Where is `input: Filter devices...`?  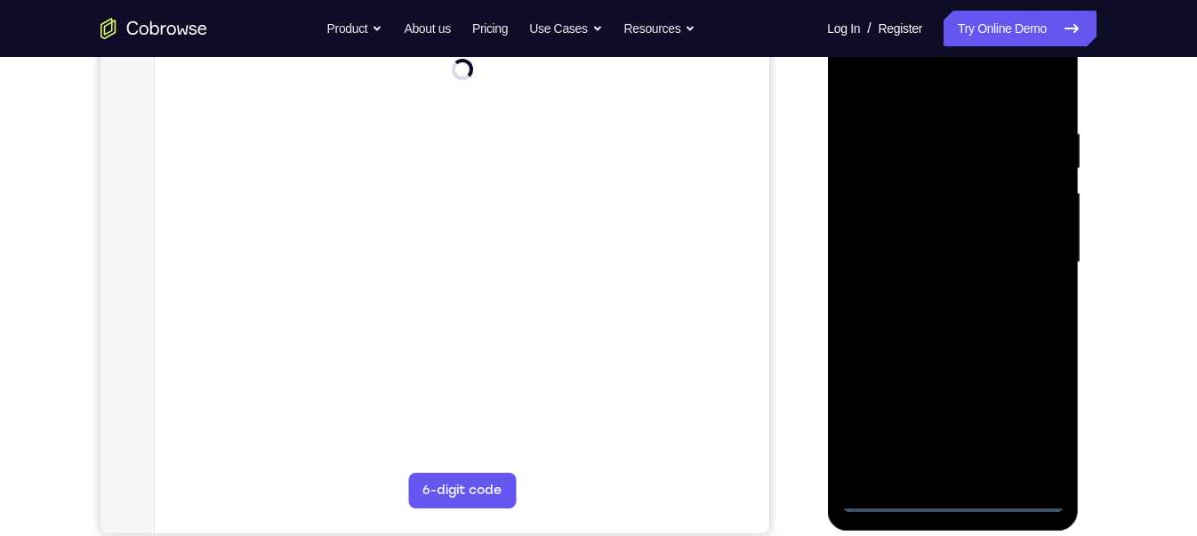 input: Filter devices... is located at coordinates (213, 68).